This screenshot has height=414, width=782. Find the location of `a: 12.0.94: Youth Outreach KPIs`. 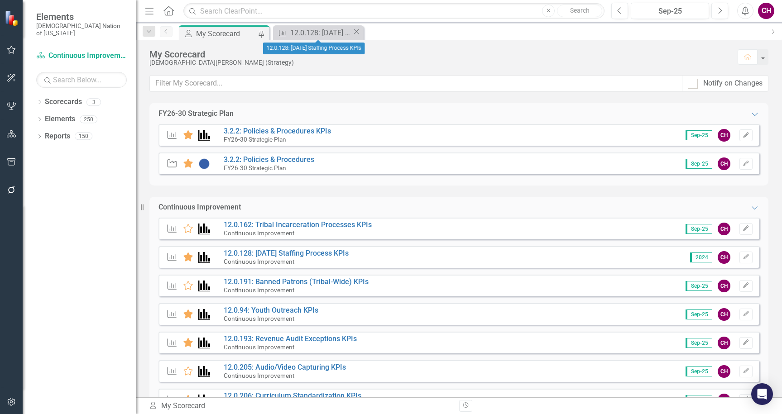

a: 12.0.94: Youth Outreach KPIs is located at coordinates (271, 310).